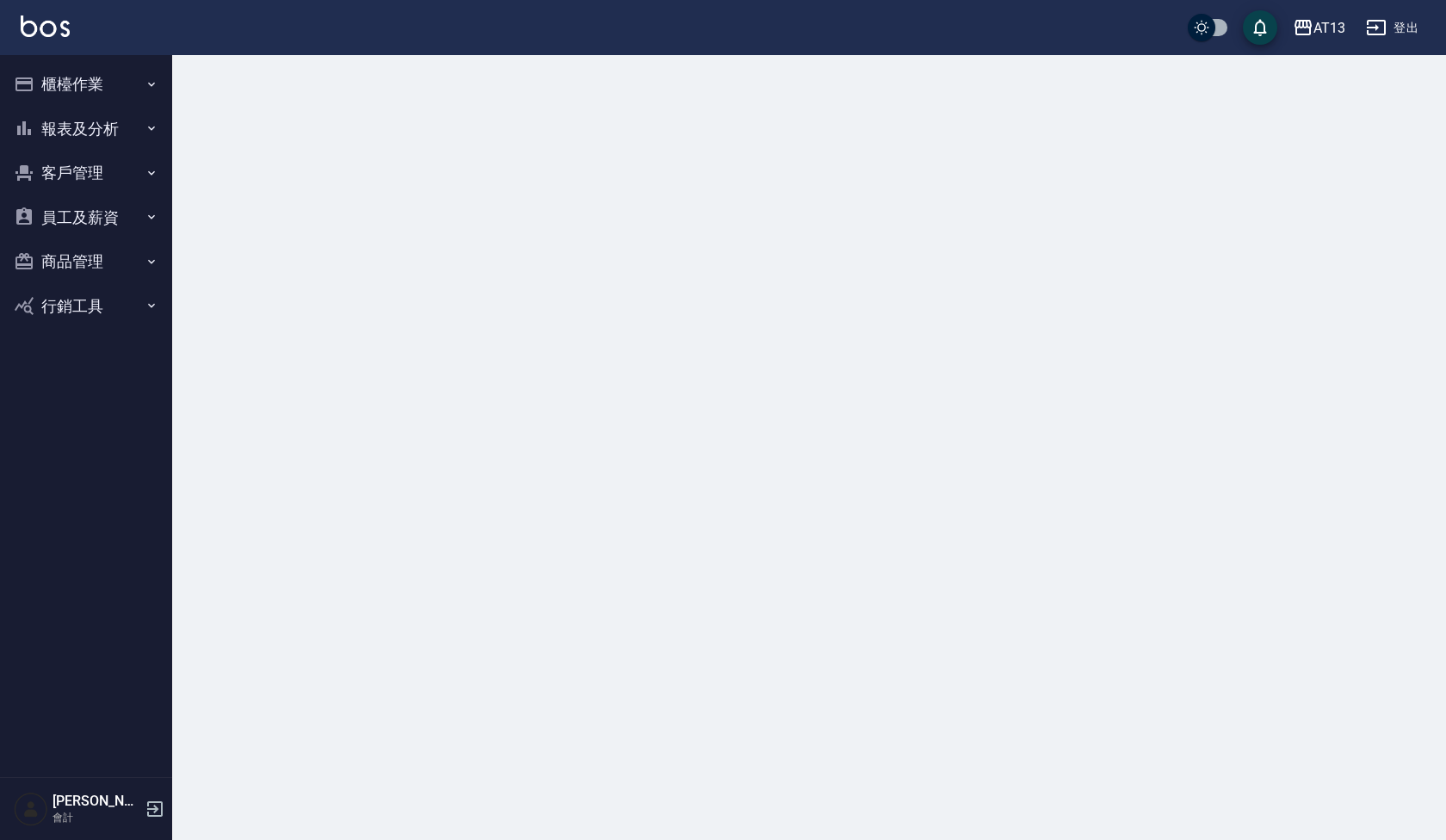 The width and height of the screenshot is (1446, 840). What do you see at coordinates (31, 809) in the screenshot?
I see `img: Person` at bounding box center [31, 809].